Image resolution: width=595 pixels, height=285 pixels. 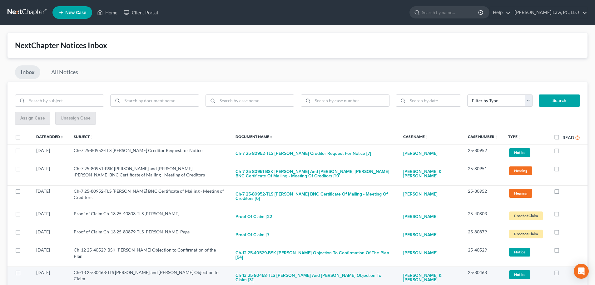 What do you see at coordinates (161, 101) in the screenshot?
I see `input: Search by document name` at bounding box center [161, 101].